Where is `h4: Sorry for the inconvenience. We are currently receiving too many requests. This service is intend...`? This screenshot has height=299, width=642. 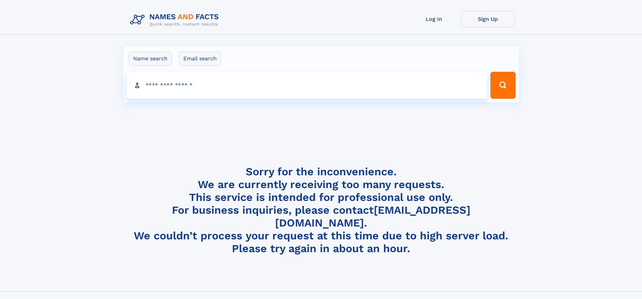
h4: Sorry for the inconvenience. We are currently receiving too many requests. This service is intend... is located at coordinates (321, 210).